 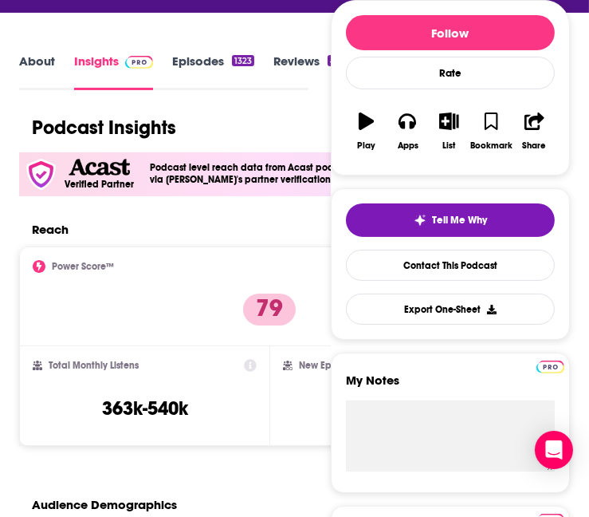 What do you see at coordinates (83, 266) in the screenshot?
I see `h2: Power Score™` at bounding box center [83, 266].